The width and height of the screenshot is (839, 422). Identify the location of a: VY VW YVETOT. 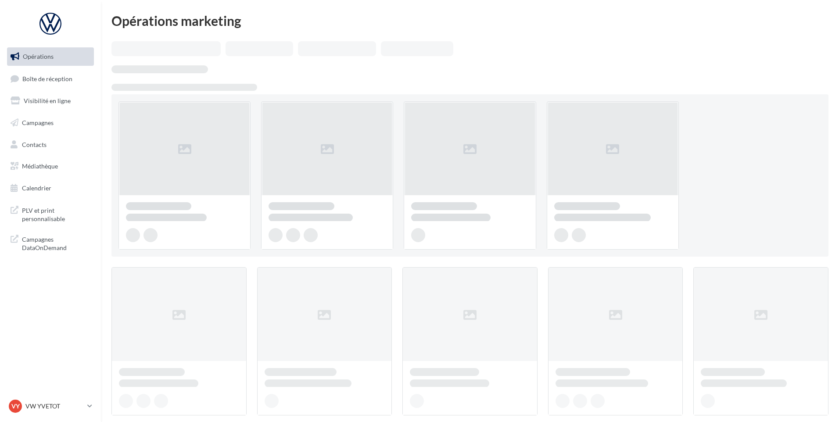
(50, 406).